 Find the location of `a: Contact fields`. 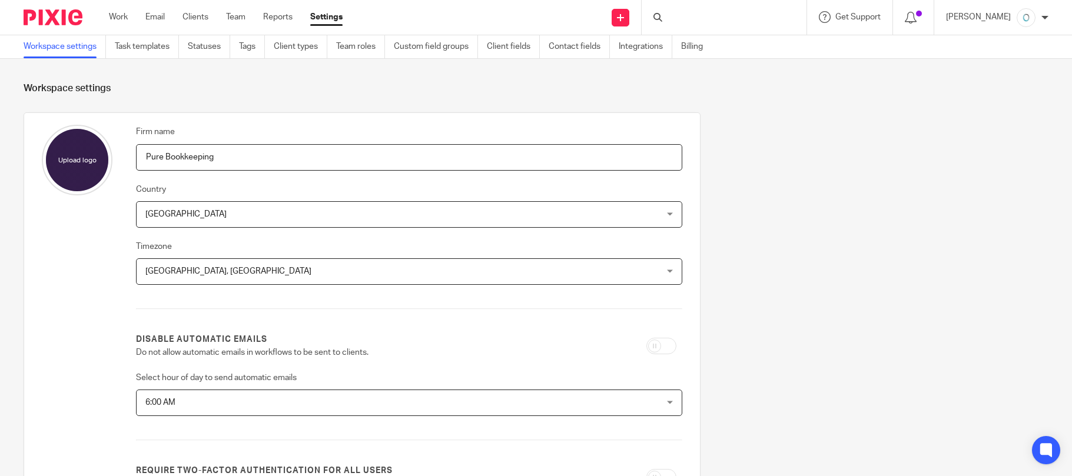

a: Contact fields is located at coordinates (579, 47).